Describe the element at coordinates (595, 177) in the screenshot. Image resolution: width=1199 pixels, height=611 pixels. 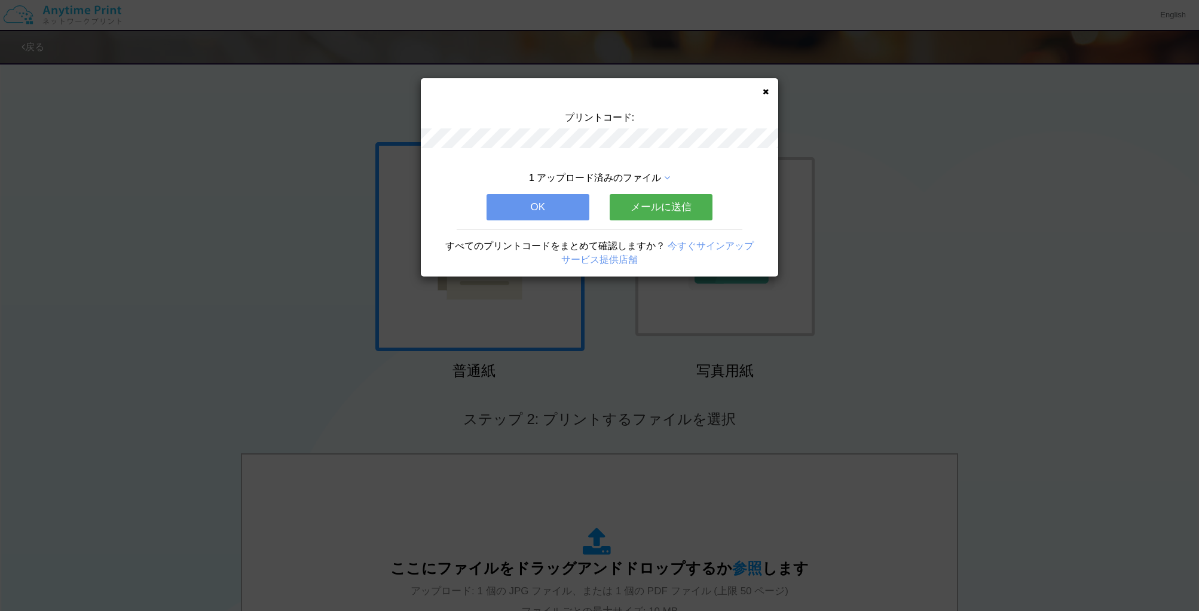
I see `span: 1 アップロード済みのファイル` at that location.